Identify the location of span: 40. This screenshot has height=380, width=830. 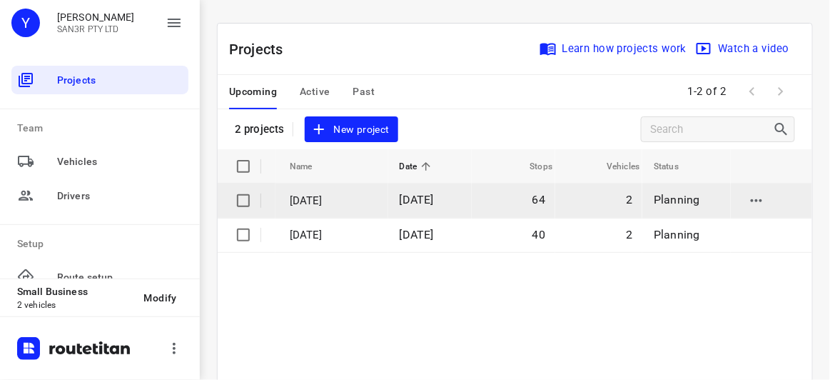
(539, 234).